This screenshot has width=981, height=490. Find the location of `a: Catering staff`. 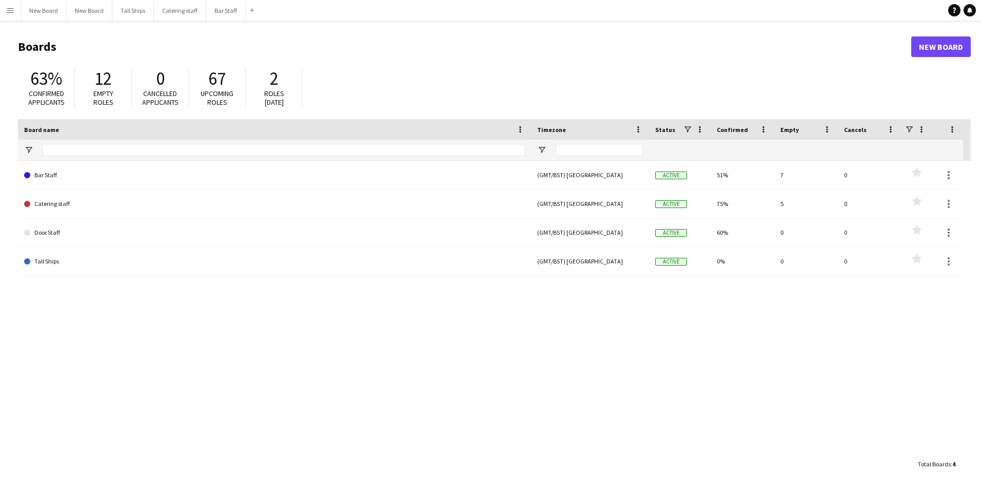

a: Catering staff is located at coordinates (275, 204).